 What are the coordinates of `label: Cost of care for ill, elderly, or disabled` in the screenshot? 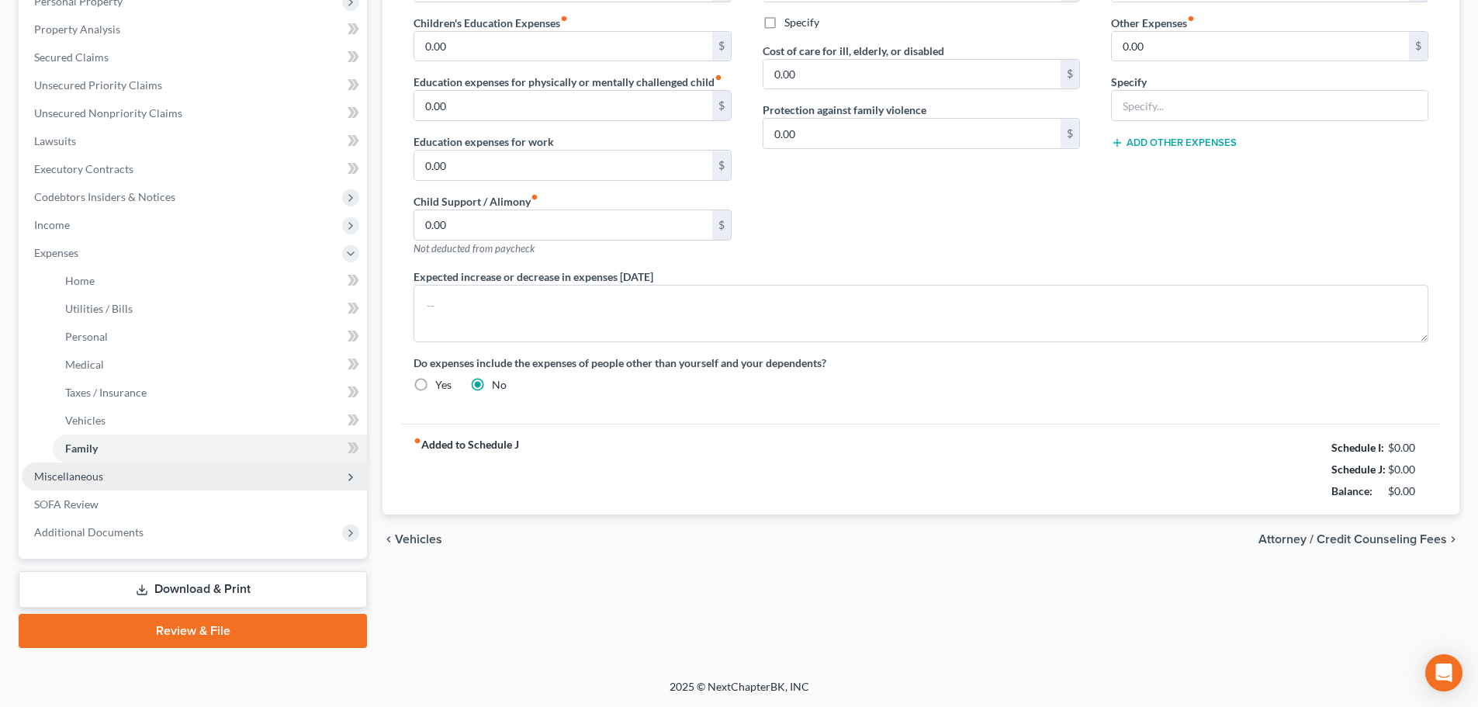 It's located at (853, 50).